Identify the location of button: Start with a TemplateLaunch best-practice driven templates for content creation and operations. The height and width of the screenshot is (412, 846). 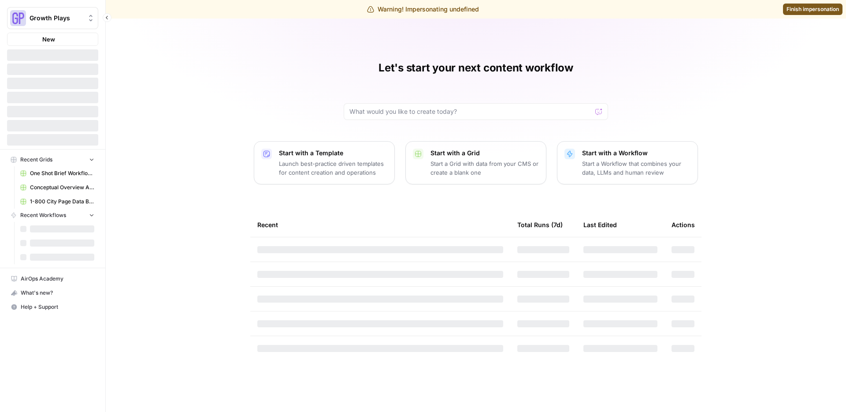
(324, 163).